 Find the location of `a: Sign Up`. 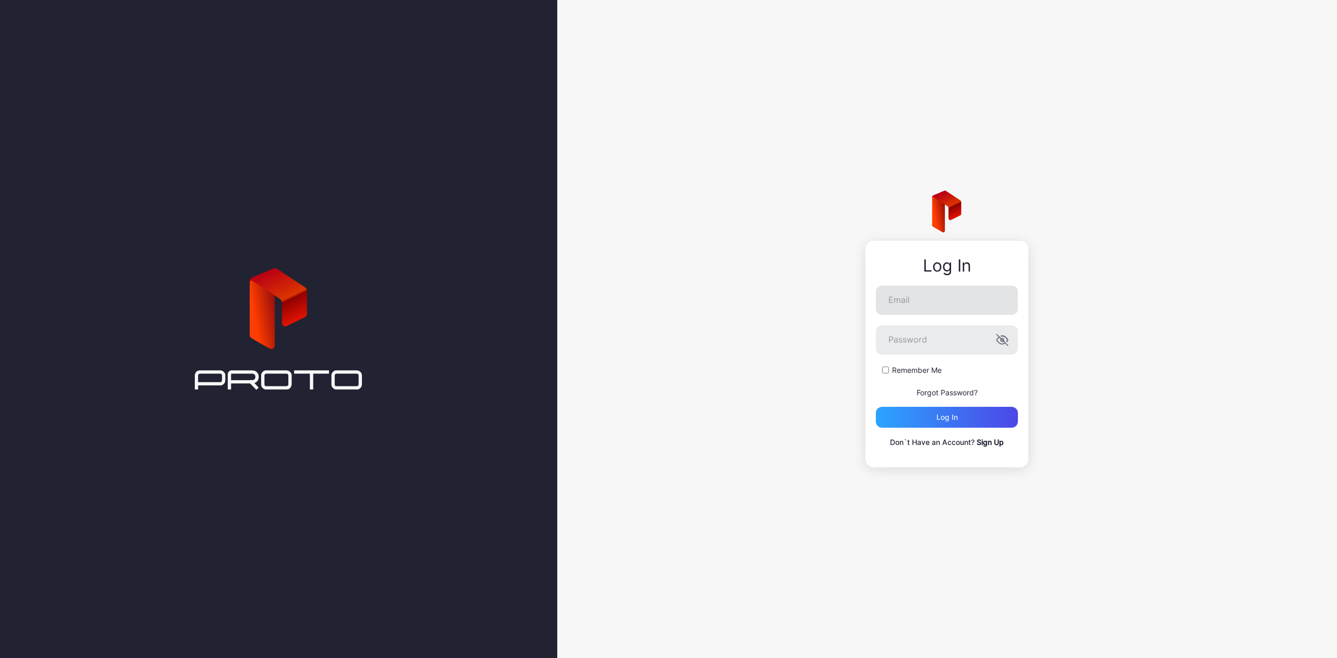

a: Sign Up is located at coordinates (990, 442).